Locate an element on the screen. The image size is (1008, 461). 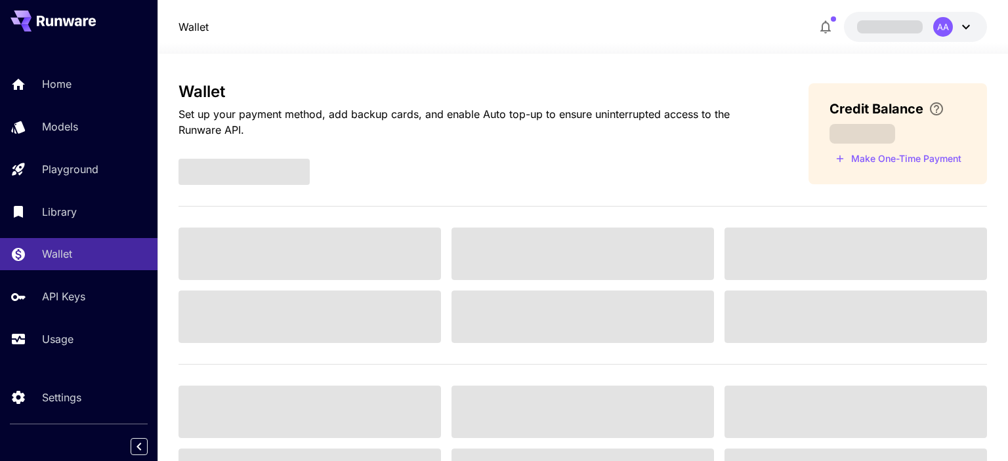
p: Usage is located at coordinates (58, 339).